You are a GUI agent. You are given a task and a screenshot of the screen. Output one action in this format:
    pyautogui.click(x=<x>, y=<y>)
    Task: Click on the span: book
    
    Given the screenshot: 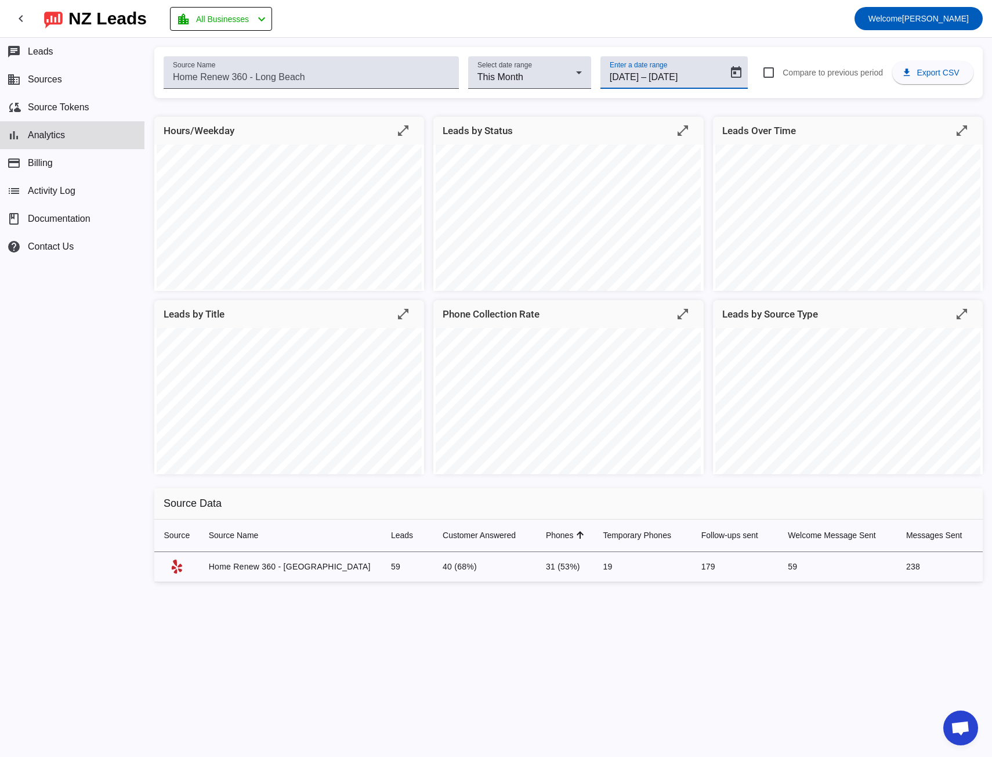 What is the action you would take?
    pyautogui.click(x=14, y=219)
    